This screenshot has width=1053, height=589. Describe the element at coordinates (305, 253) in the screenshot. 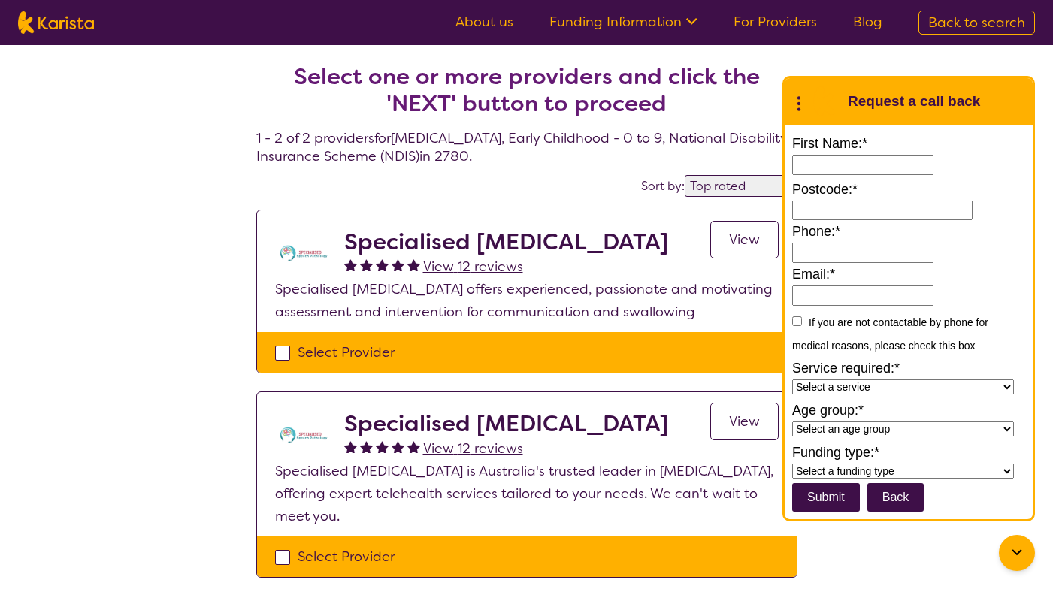

I see `img: mw6olillfd1nbgophlpe.png` at that location.